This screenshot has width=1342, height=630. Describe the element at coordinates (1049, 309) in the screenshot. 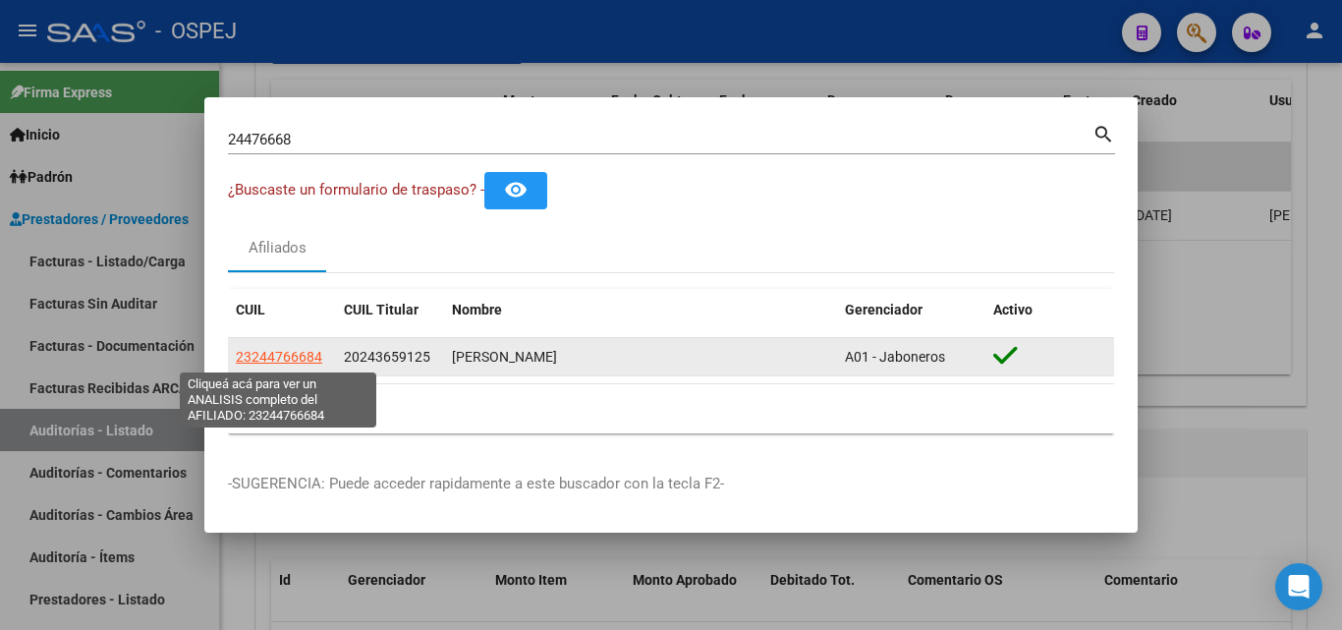

I see `datatable-header-cell: Activo` at that location.